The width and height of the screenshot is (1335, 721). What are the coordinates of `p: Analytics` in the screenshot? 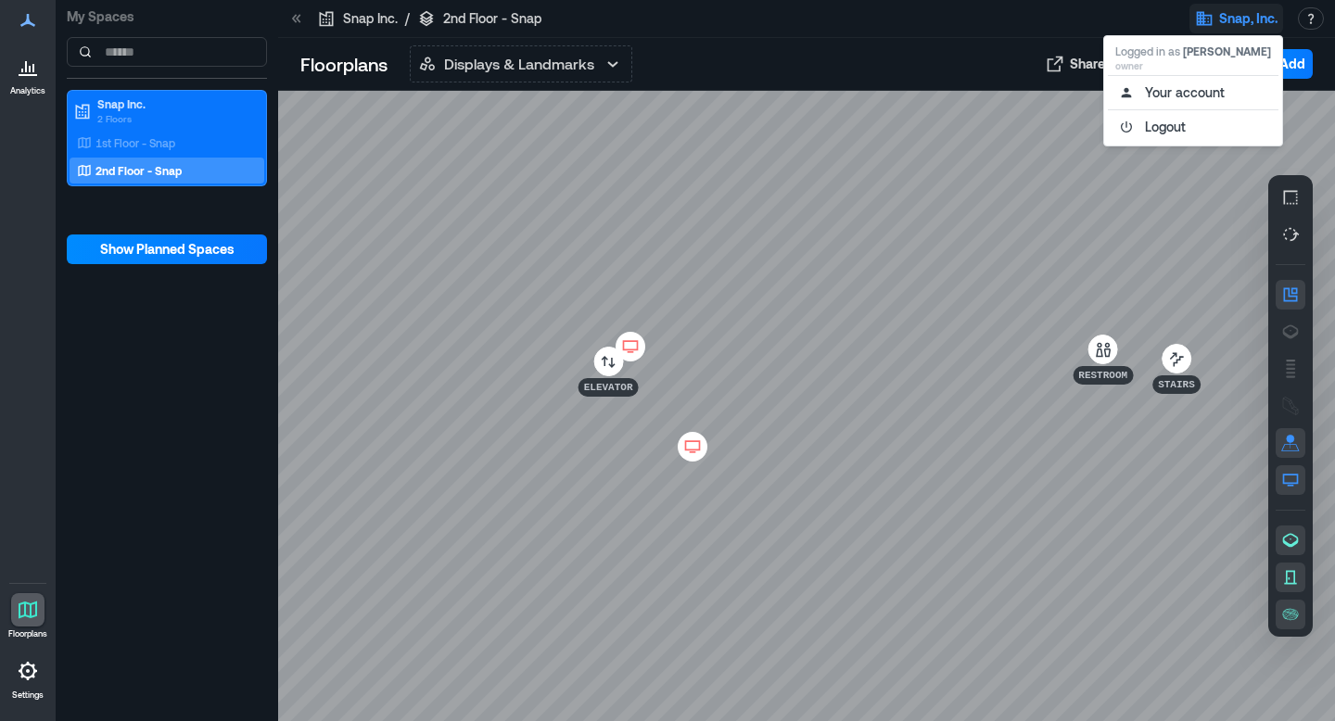 It's located at (28, 91).